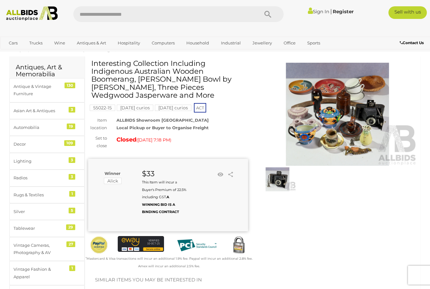 The width and height of the screenshot is (430, 289). Describe the element at coordinates (47, 249) in the screenshot. I see `a: Vintage Cameras, Photography & AV 27` at that location.